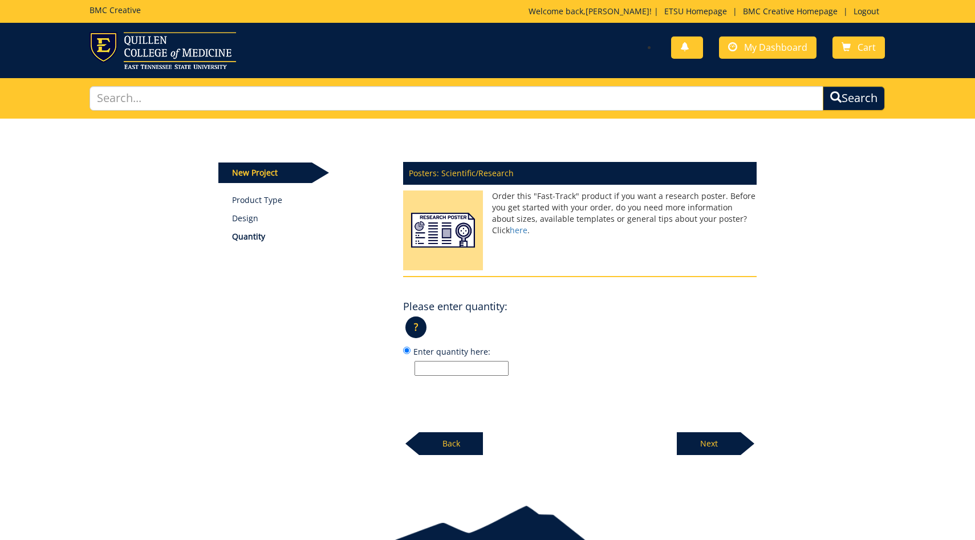 The width and height of the screenshot is (975, 540). I want to click on p: Back, so click(451, 444).